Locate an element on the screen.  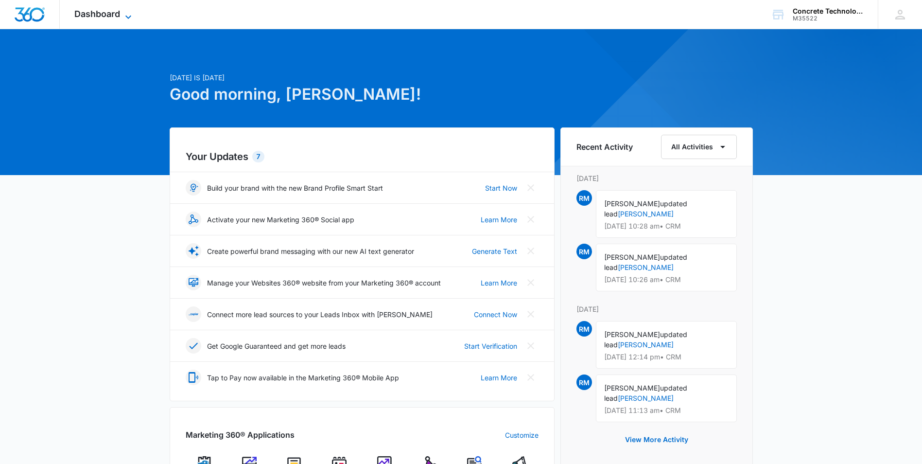
div: 7 is located at coordinates (258, 157).